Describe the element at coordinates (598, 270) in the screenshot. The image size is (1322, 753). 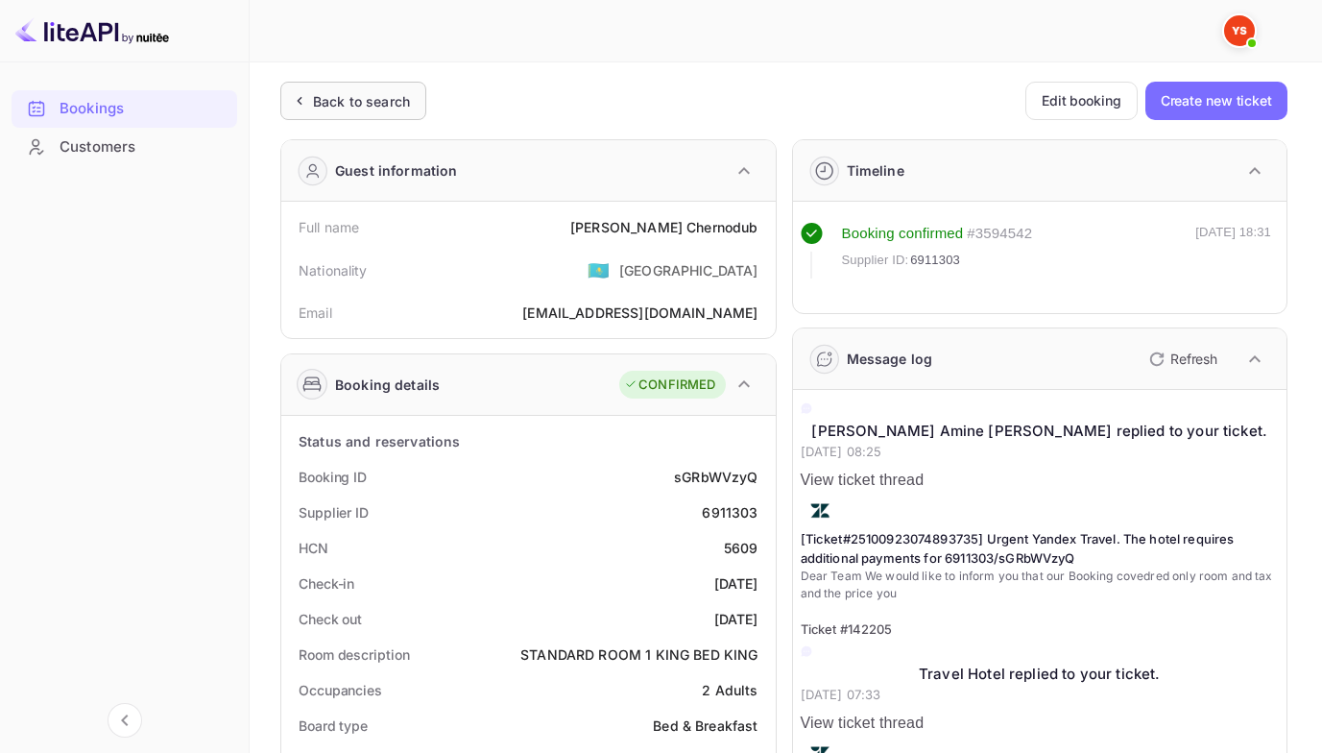
I see `span: United States` at that location.